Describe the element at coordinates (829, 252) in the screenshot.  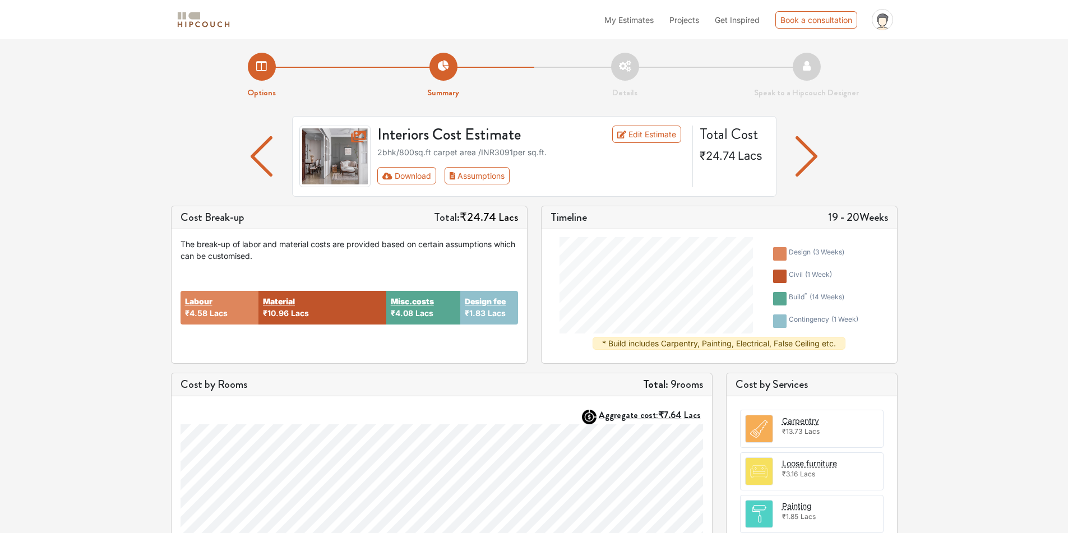
I see `span: ( 3 weeks )` at that location.